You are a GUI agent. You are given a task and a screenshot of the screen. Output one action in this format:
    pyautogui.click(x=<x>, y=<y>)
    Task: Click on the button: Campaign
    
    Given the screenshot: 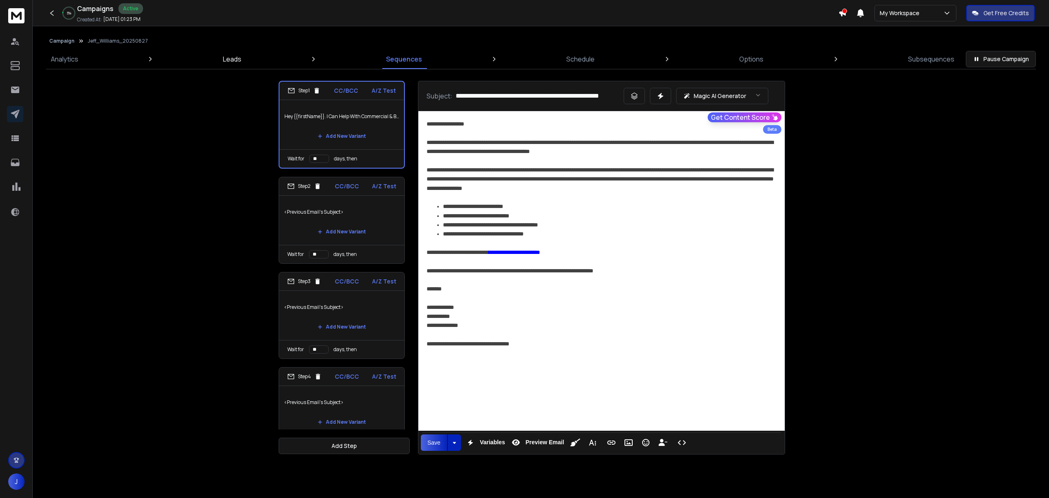 What is the action you would take?
    pyautogui.click(x=62, y=41)
    